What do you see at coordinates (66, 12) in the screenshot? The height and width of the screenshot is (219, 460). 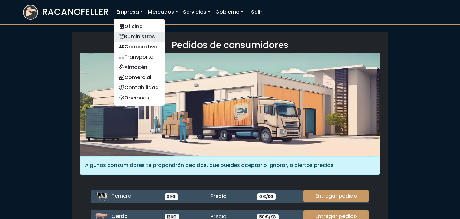 I see `a: RACANOFELLER` at bounding box center [66, 12].